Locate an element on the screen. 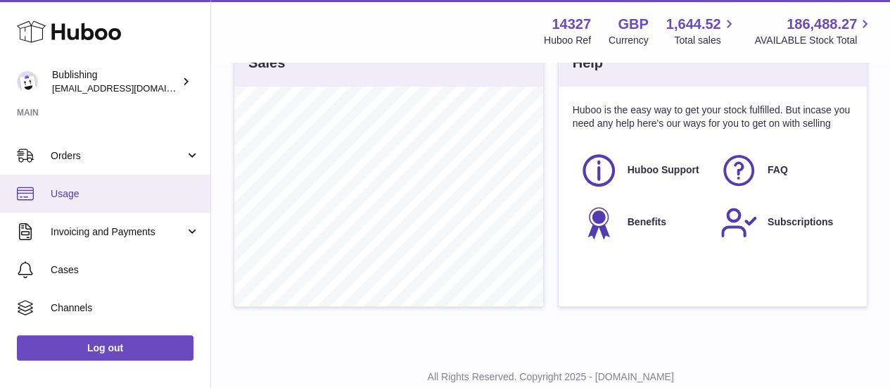 The width and height of the screenshot is (890, 388). span: Huboo Support is located at coordinates (663, 170).